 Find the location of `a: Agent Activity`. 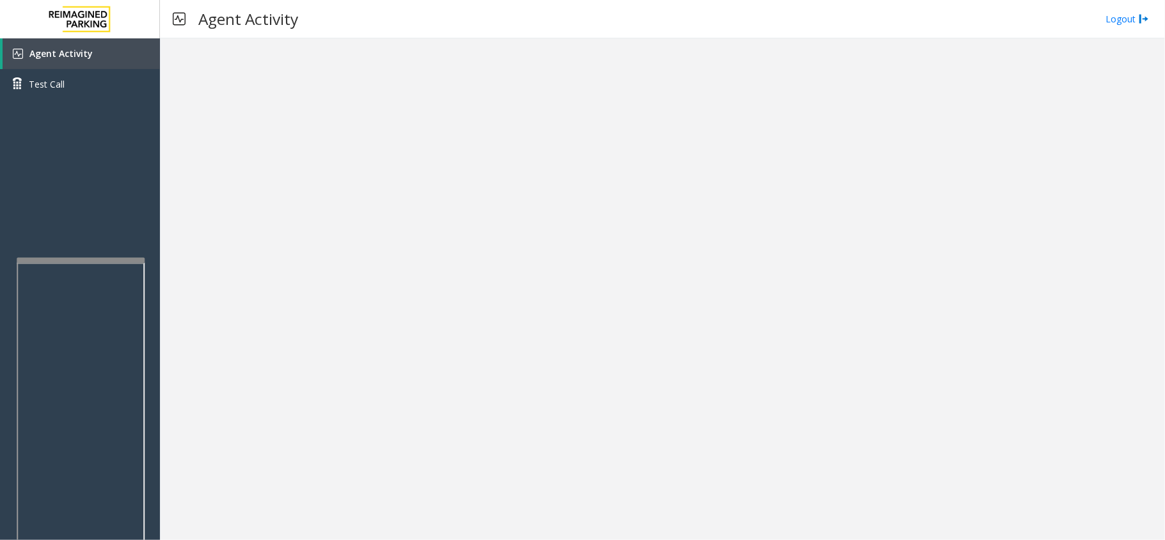

a: Agent Activity is located at coordinates (81, 54).